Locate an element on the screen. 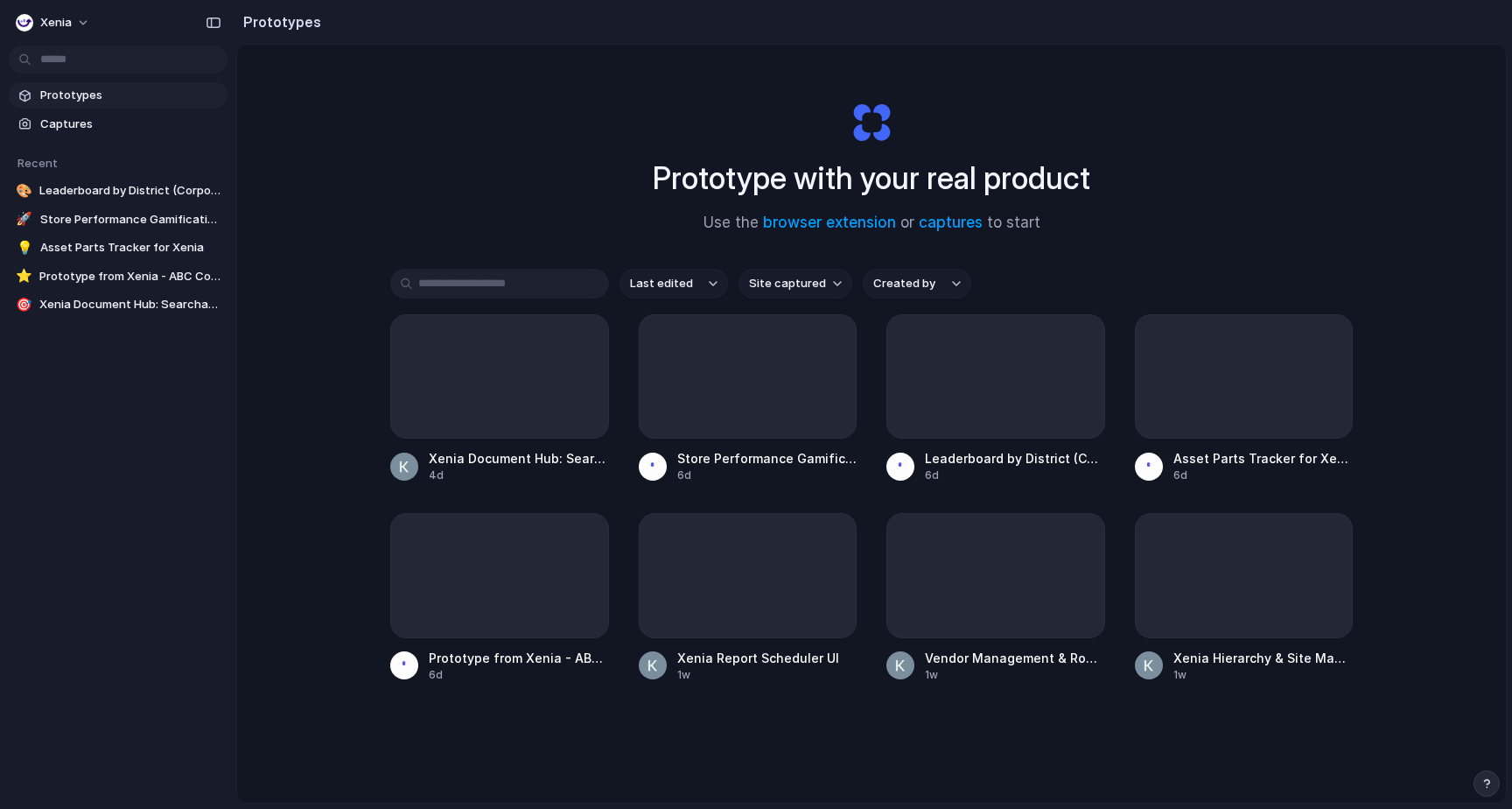 Image resolution: width=1512 pixels, height=809 pixels. span: Use the or to start is located at coordinates (871, 223).